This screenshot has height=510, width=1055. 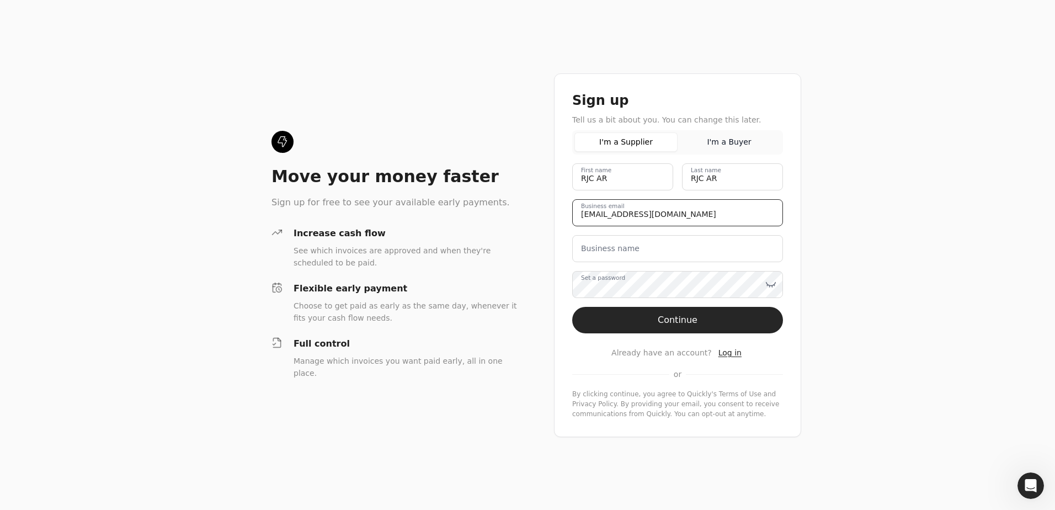 What do you see at coordinates (678, 100) in the screenshot?
I see `div: Sign up` at bounding box center [678, 100].